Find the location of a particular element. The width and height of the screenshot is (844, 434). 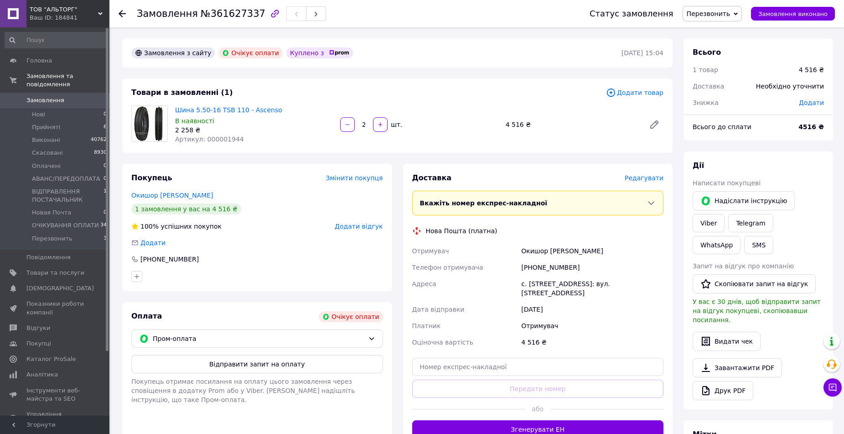

input: Пошук is located at coordinates (56, 40).